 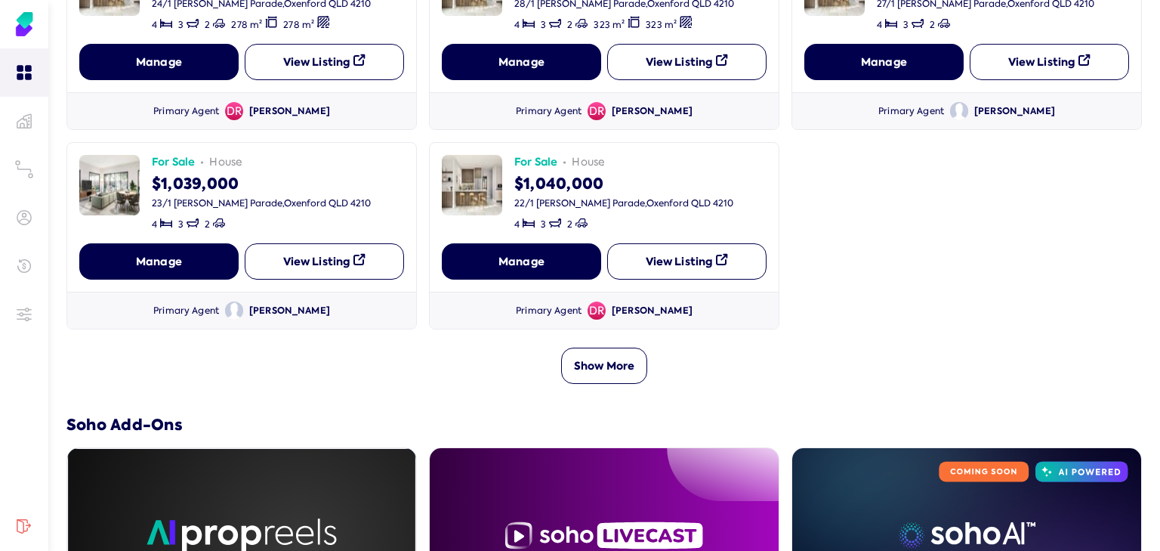 I want to click on h3: Soho Add-Ons, so click(x=604, y=424).